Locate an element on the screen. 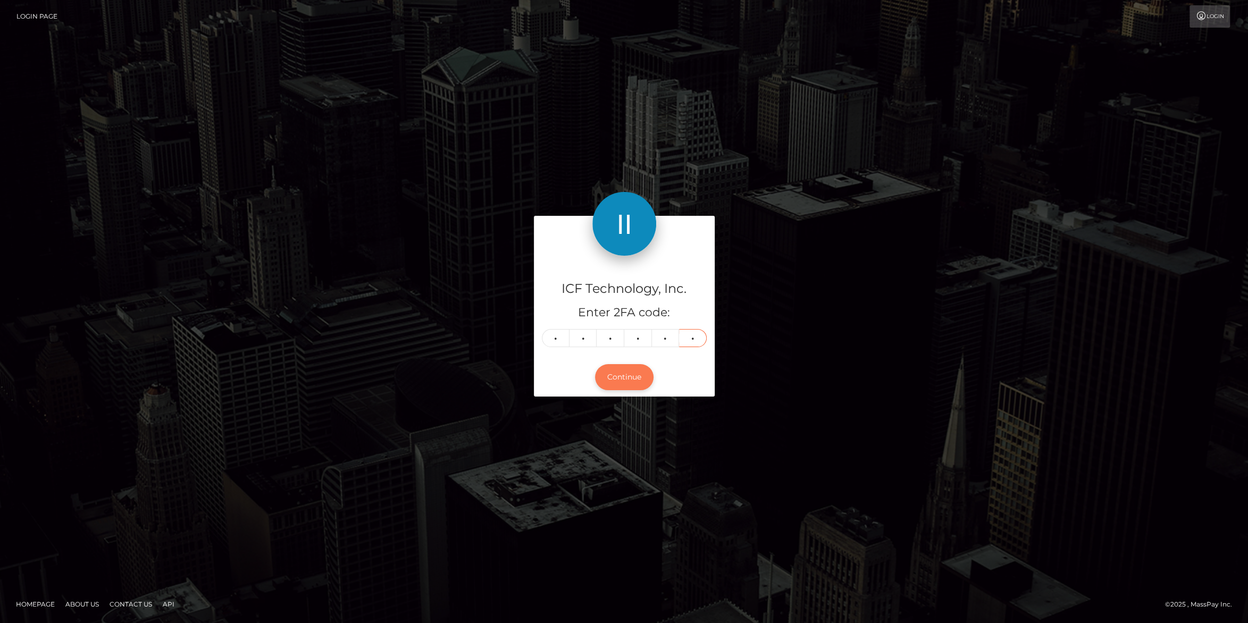  h4: ICF Technology, Inc. is located at coordinates (624, 289).